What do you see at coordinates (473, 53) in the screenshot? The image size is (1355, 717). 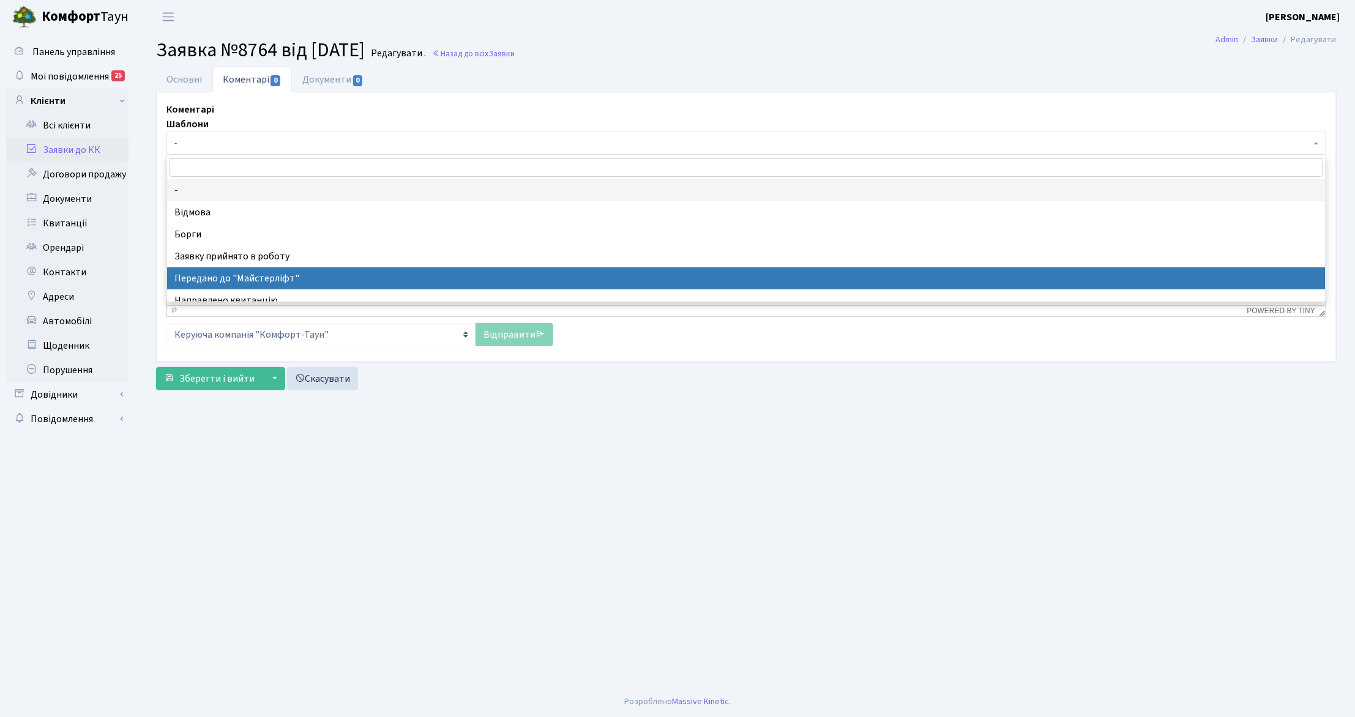 I see `a: Назад до всіхЗаявки` at bounding box center [473, 53].